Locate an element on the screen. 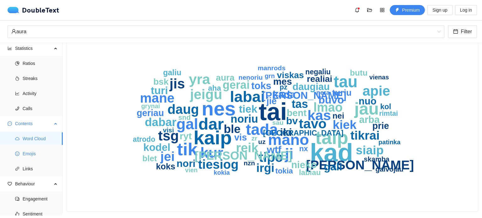  text: tada is located at coordinates (262, 129).